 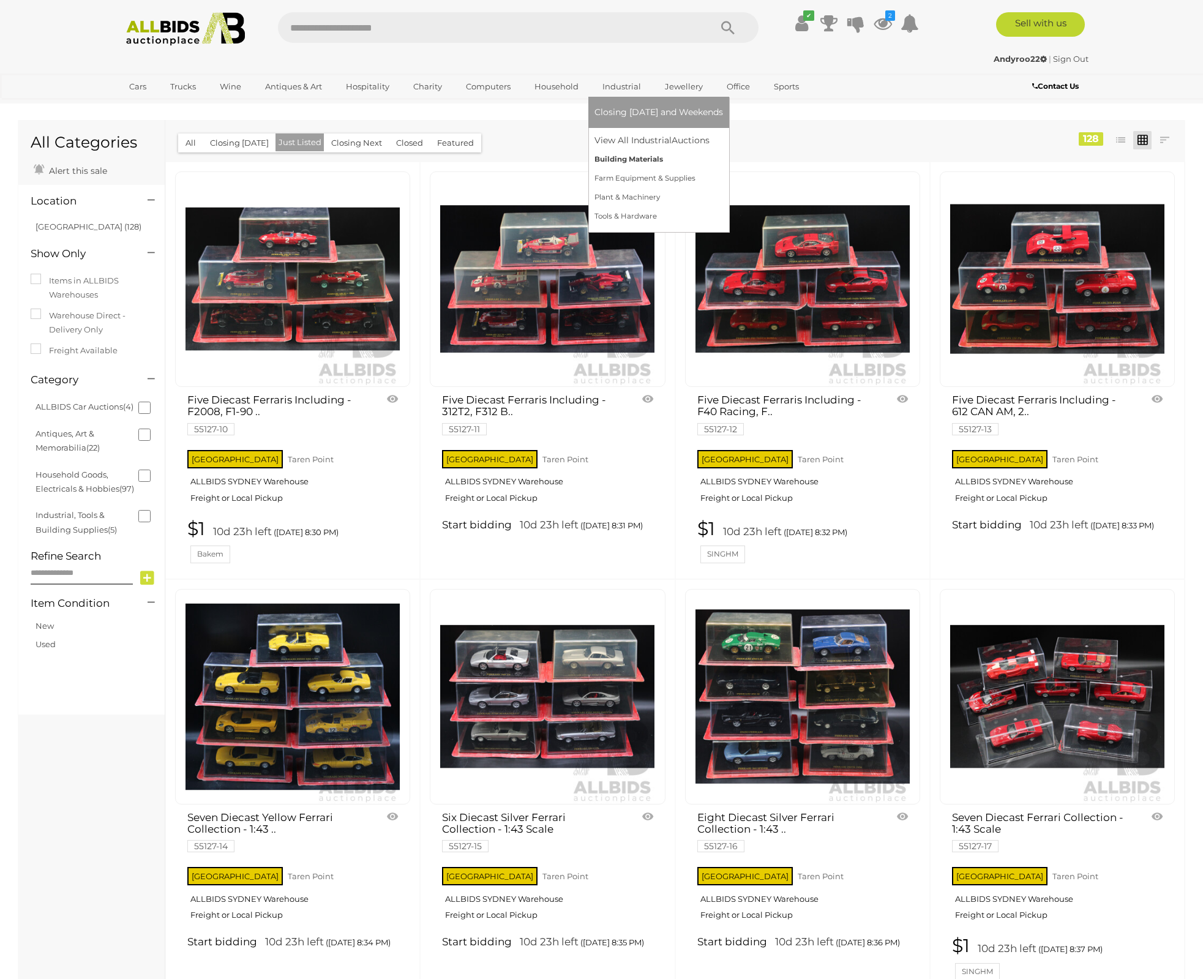 What do you see at coordinates (185, 29) in the screenshot?
I see `img: Allbids.com.au` at bounding box center [185, 29].